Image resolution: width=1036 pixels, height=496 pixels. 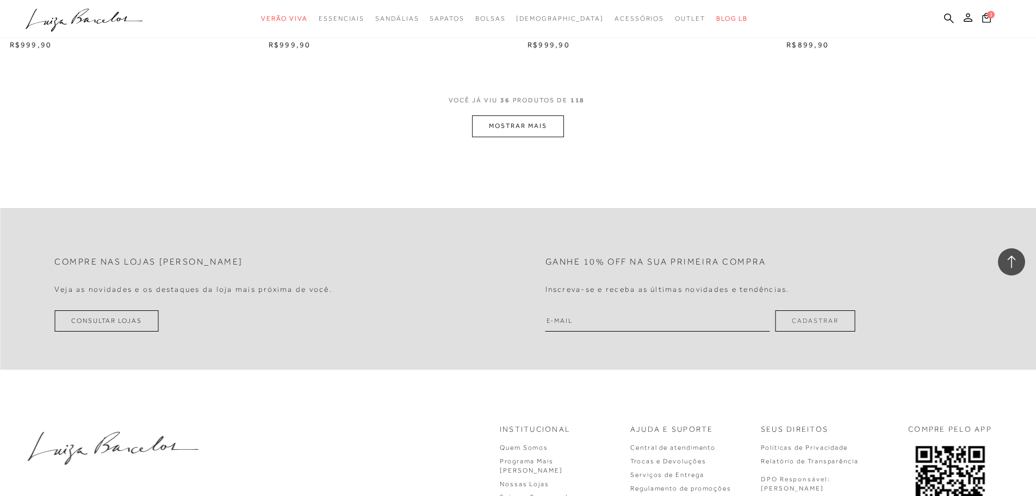 What do you see at coordinates (681, 488) in the screenshot?
I see `a: Regulamento de promoções` at bounding box center [681, 488].